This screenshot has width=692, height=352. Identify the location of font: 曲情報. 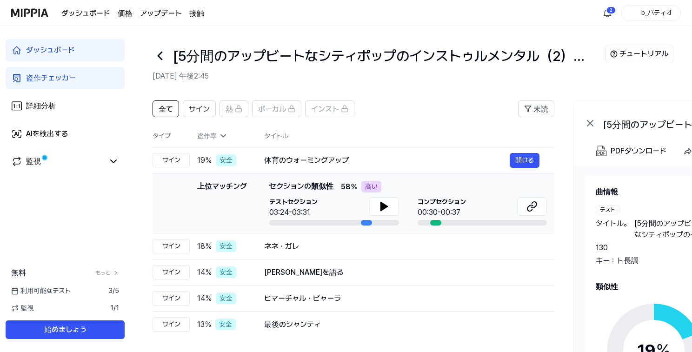
(607, 192).